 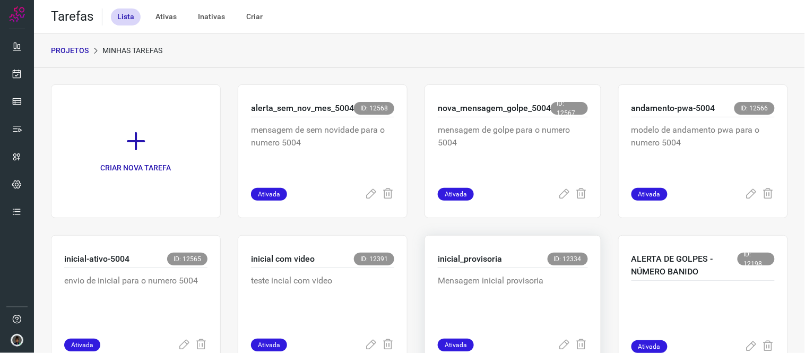 I want to click on span: ID: 12334, so click(x=568, y=259).